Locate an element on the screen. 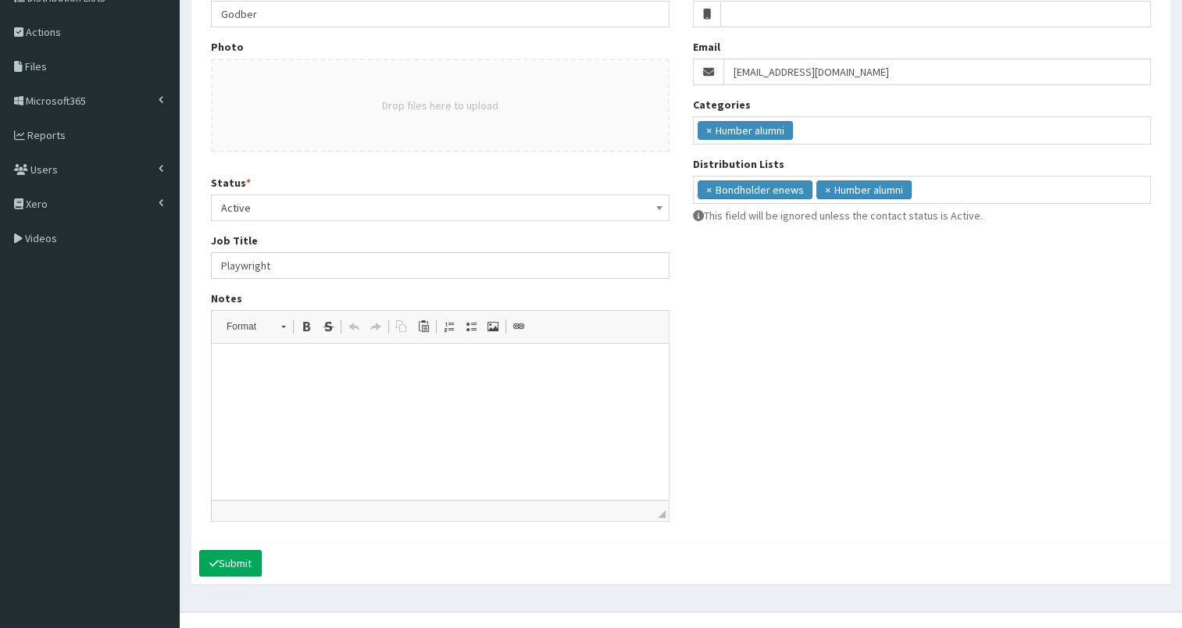 Image resolution: width=1182 pixels, height=628 pixels. button: Drop files here to upload is located at coordinates (440, 105).